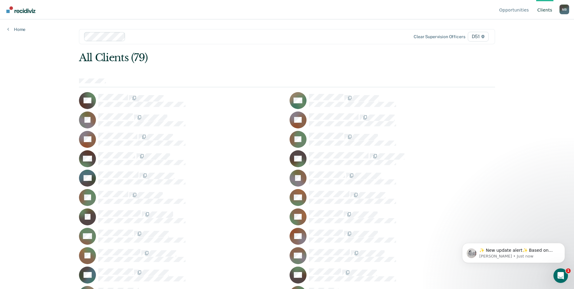  Describe the element at coordinates (60, 23) in the screenshot. I see `div: message notification from Kim, Just now. ✨ New update alert✨ Based on your feedback, we've made a...` at that location.